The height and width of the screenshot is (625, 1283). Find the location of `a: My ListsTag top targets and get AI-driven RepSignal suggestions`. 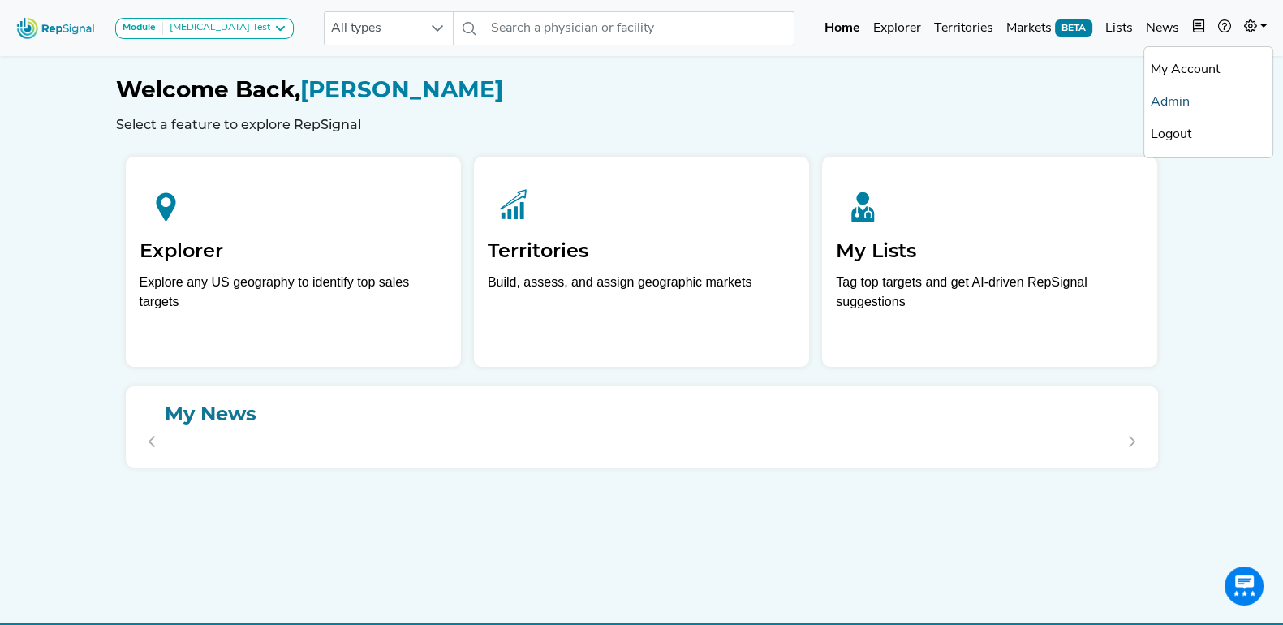

a: My ListsTag top targets and get AI-driven RepSignal suggestions is located at coordinates (989, 261).